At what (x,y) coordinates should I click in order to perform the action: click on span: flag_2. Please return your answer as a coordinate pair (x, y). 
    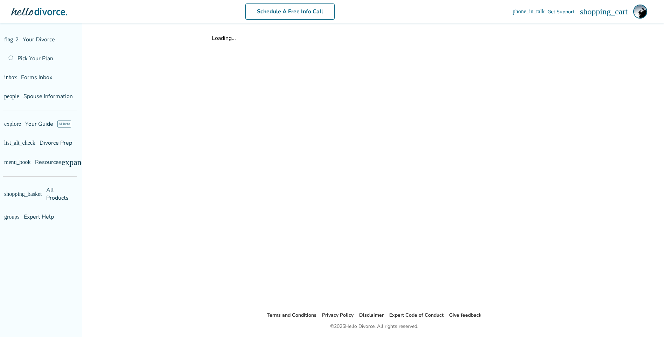
    Looking at the image, I should click on (7, 40).